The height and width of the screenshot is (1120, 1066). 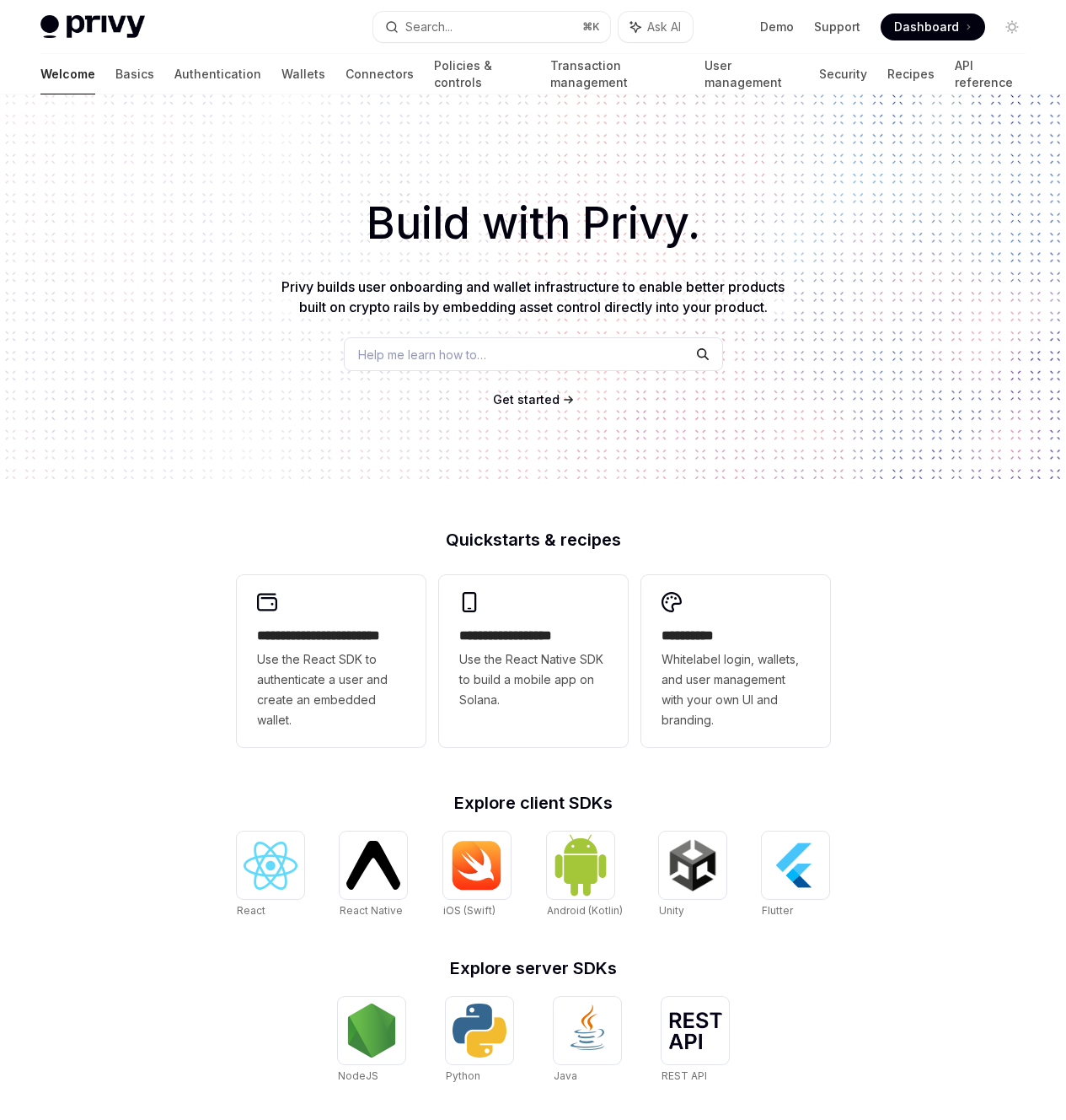 What do you see at coordinates (135, 74) in the screenshot?
I see `a: Basics` at bounding box center [135, 74].